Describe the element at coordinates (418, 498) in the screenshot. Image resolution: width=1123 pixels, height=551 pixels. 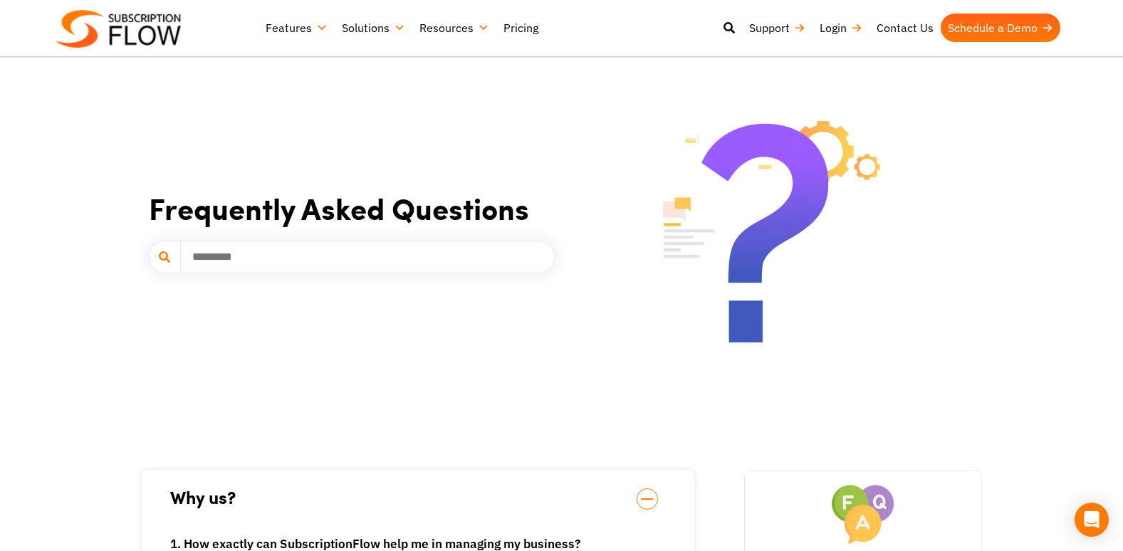
I see `span: Why us?` at that location.